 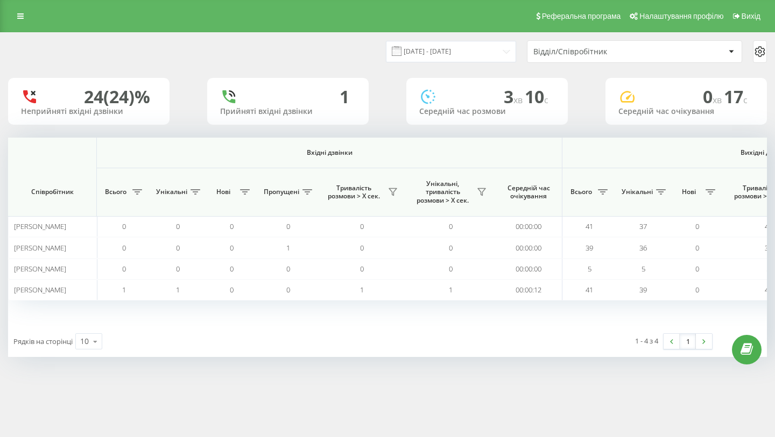 What do you see at coordinates (686, 111) in the screenshot?
I see `div: Середній час очікування` at bounding box center [686, 111].